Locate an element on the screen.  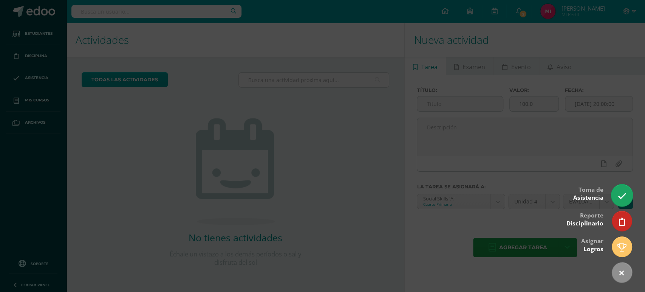
div: Toma de is located at coordinates (588, 193).